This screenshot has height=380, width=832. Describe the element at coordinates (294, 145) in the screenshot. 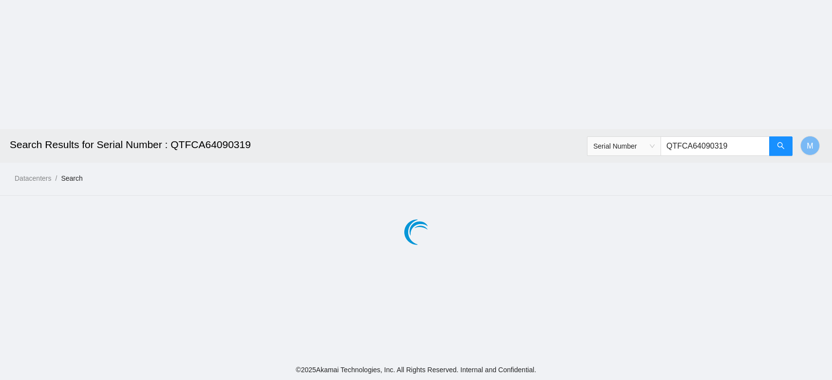

I see `h2: Search Results for Serial Number : QTFCA64090319` at that location.